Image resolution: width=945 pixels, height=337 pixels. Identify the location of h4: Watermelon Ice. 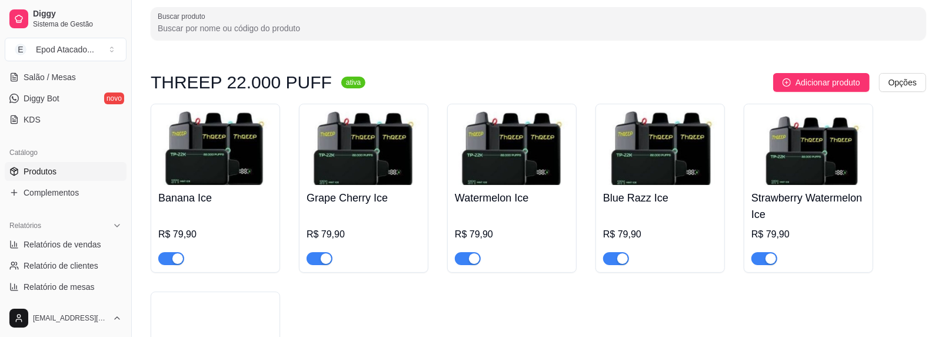
(512, 198).